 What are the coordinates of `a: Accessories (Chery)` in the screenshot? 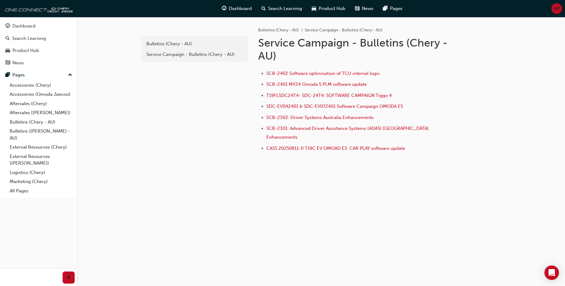 It's located at (41, 85).